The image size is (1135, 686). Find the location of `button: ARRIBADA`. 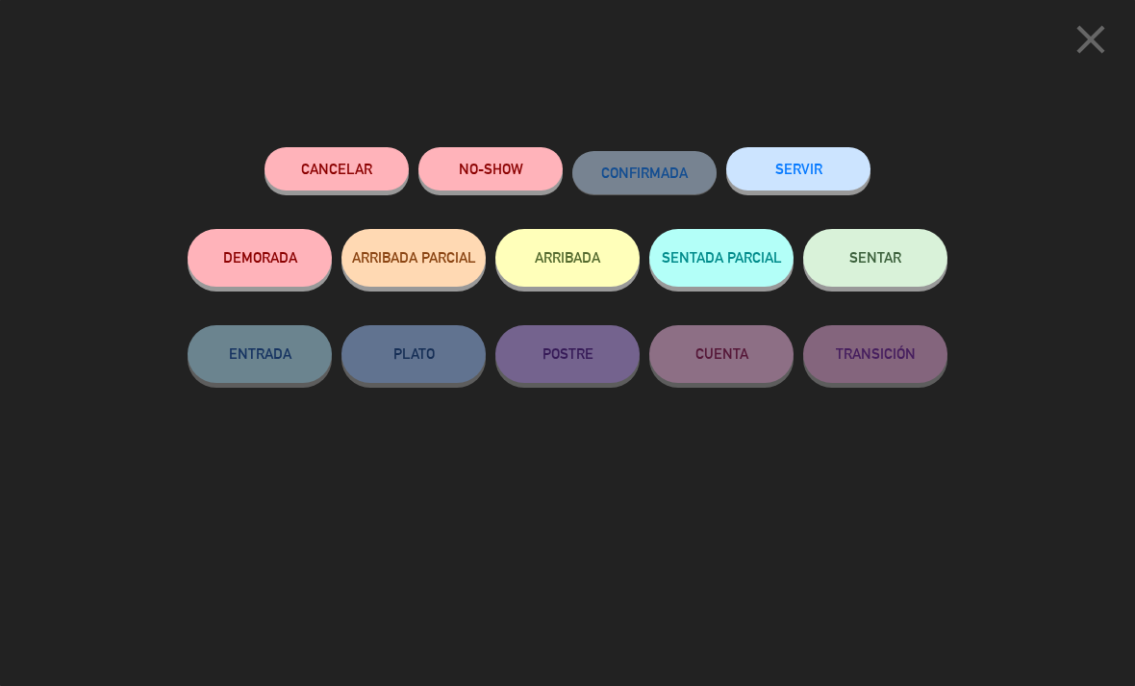

button: ARRIBADA is located at coordinates (568, 258).